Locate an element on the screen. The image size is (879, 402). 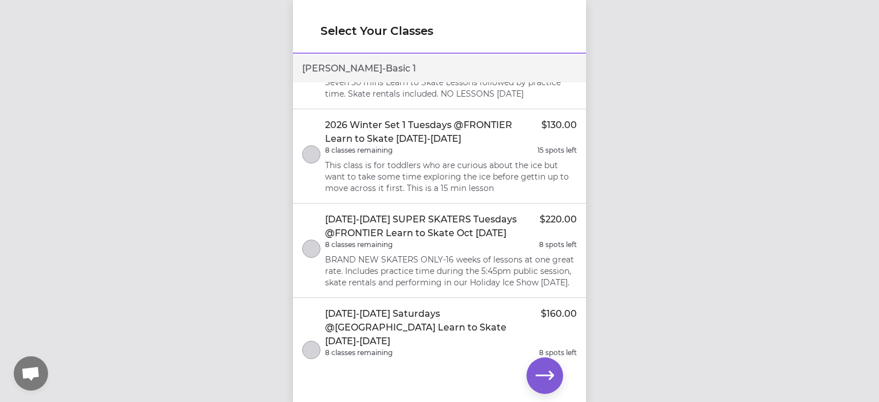
p: Seven 30 mins Learn to Skate Lessons followed by practice time. Skate rentals included. NO LESSON... is located at coordinates (451, 88).